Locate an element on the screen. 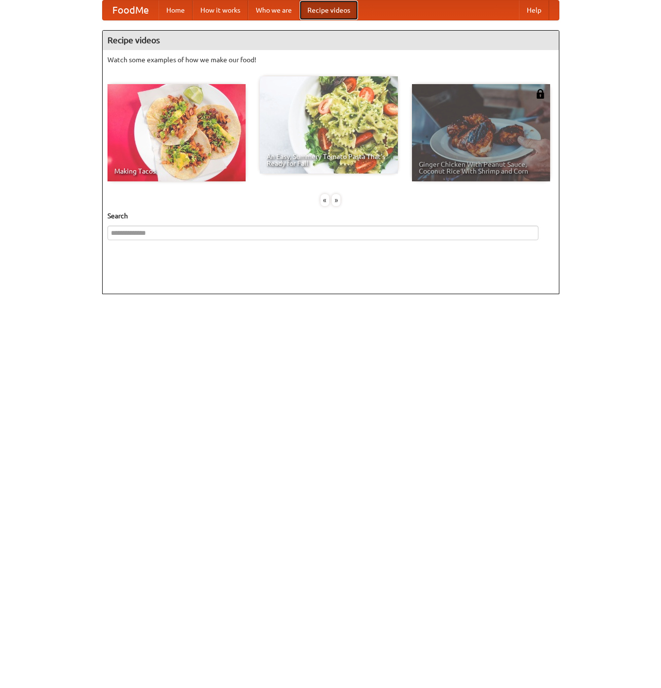  a: Who we are is located at coordinates (274, 10).